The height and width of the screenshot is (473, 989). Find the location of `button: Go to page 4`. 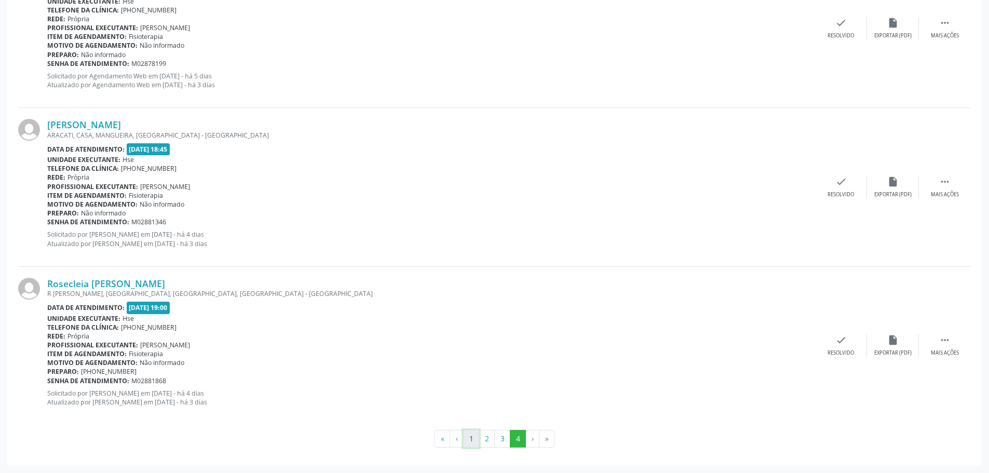

button: Go to page 4 is located at coordinates (517, 439).